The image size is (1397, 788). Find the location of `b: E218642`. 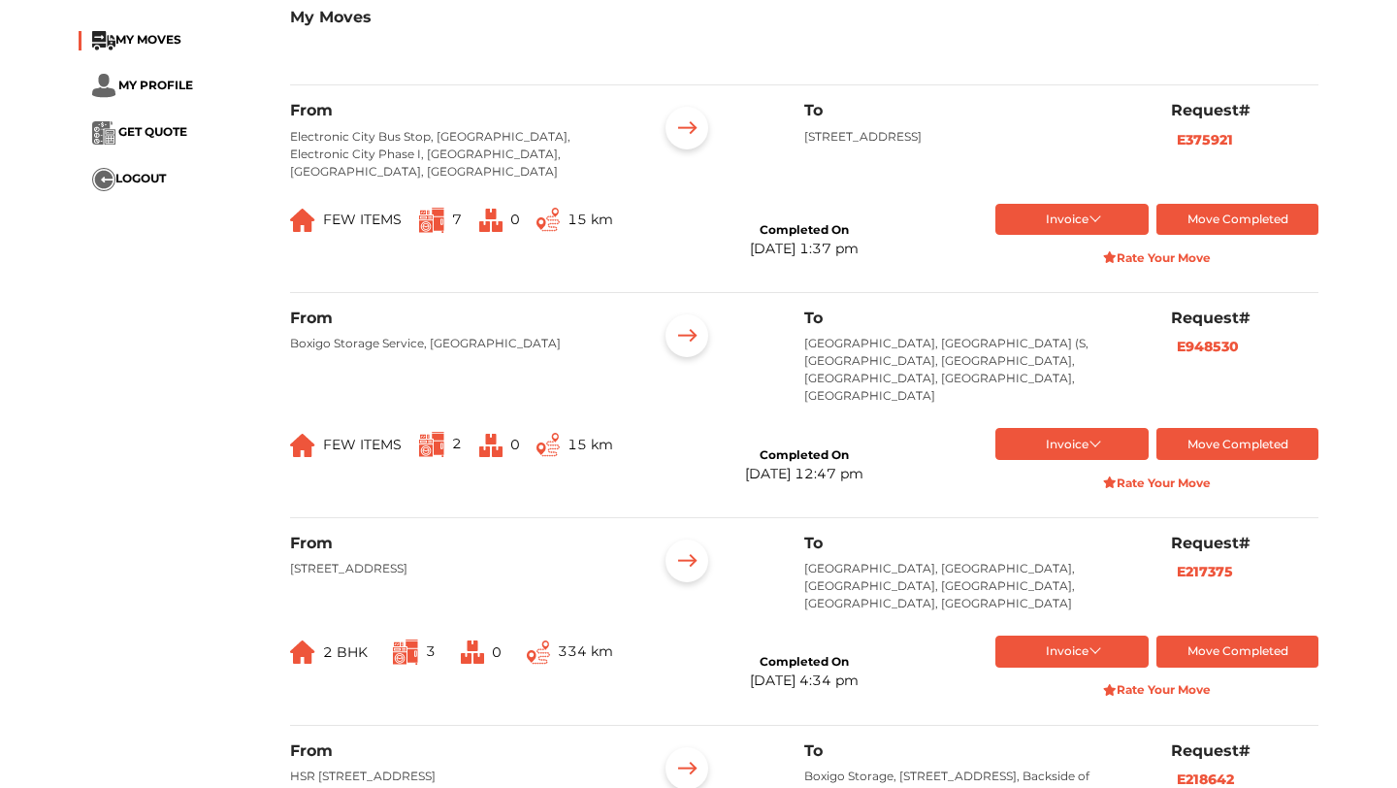

b: E218642 is located at coordinates (1205, 779).